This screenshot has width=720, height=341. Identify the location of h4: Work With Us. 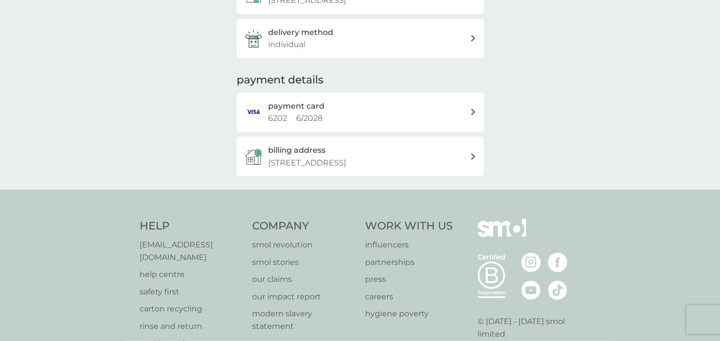
(409, 226).